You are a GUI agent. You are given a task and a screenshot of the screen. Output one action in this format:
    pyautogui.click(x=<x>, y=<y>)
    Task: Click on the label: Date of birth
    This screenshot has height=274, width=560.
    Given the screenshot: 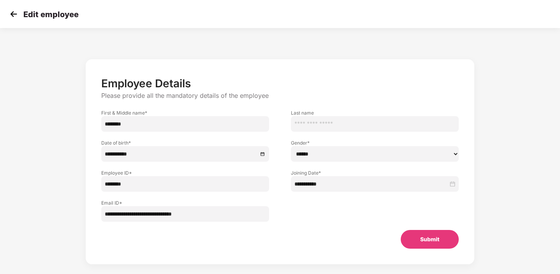 What is the action you would take?
    pyautogui.click(x=185, y=143)
    